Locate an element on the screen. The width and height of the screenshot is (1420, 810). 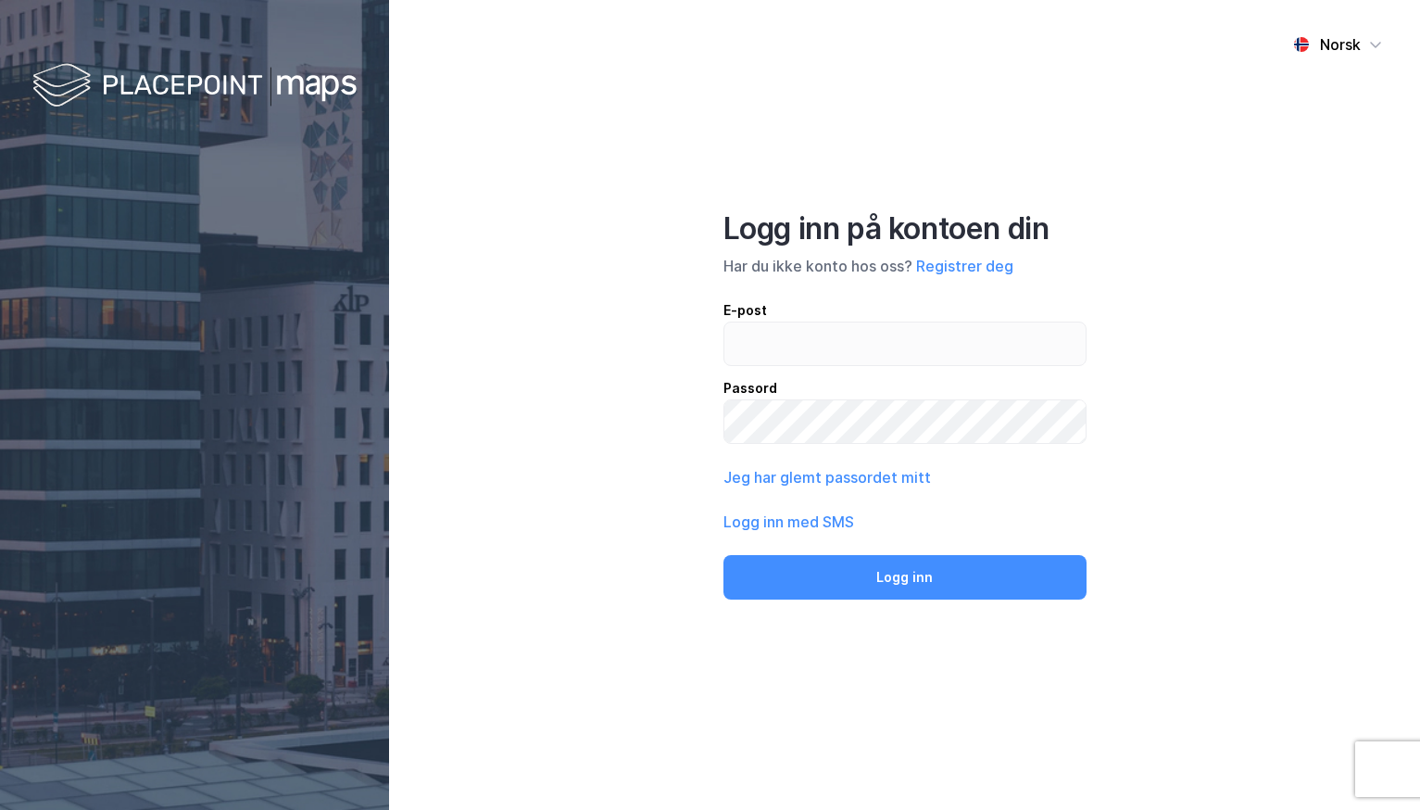
div: E-post is located at coordinates (905, 310).